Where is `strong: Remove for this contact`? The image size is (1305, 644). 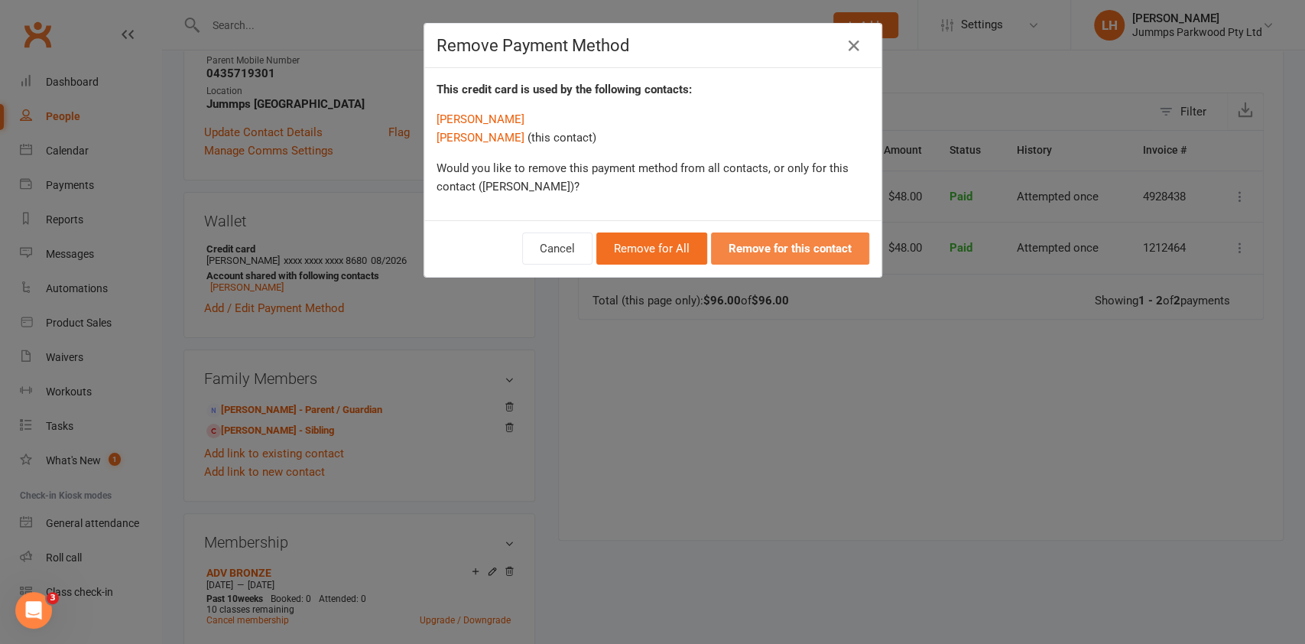
strong: Remove for this contact is located at coordinates (790, 248).